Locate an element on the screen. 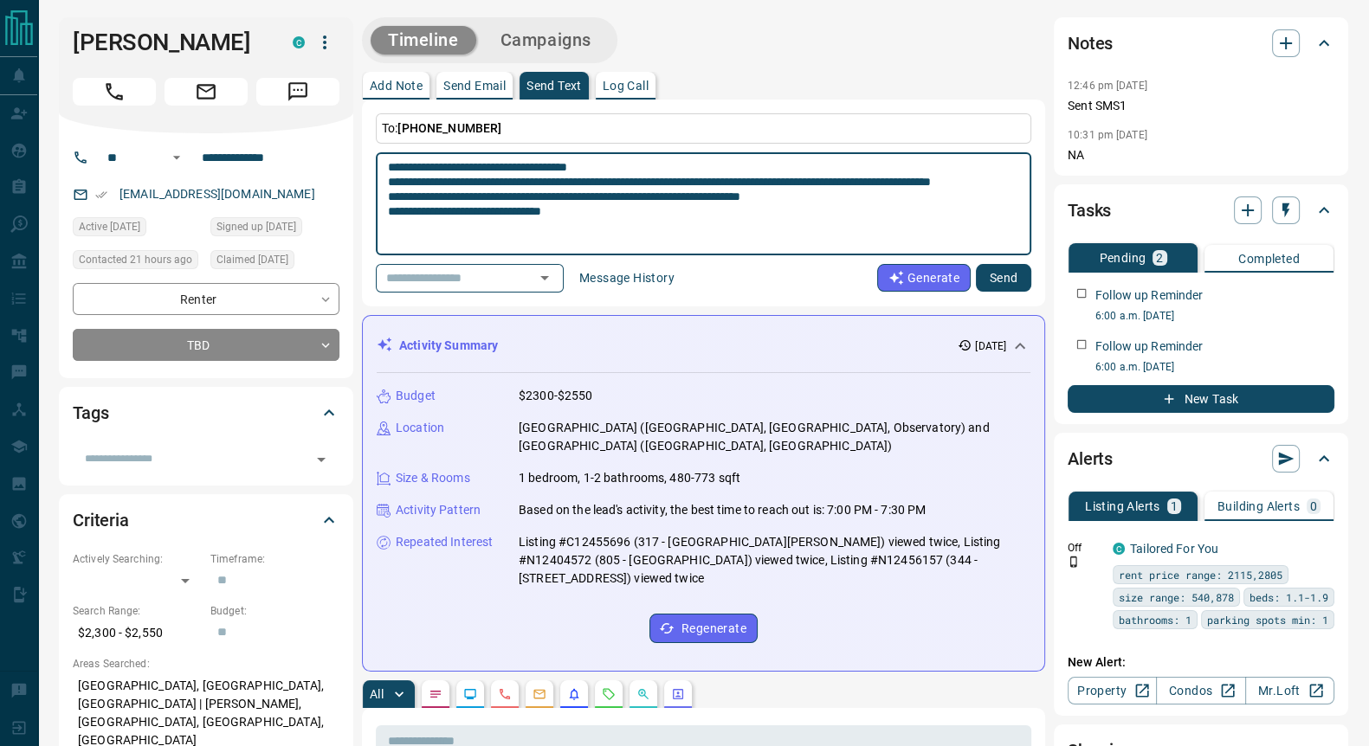 The height and width of the screenshot is (746, 1369). p: Location is located at coordinates (420, 428).